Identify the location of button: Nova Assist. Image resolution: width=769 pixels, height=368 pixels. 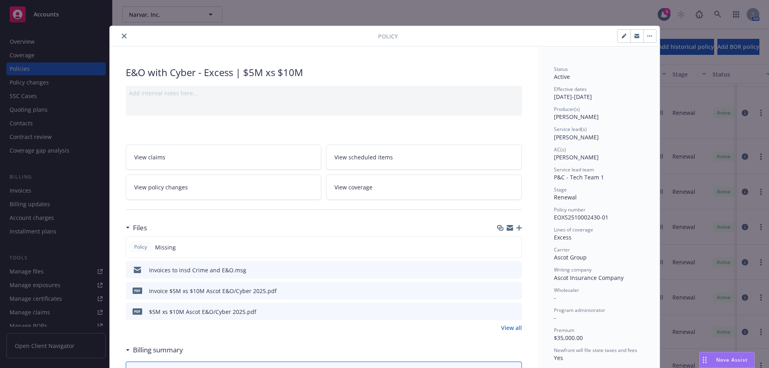
(727, 360).